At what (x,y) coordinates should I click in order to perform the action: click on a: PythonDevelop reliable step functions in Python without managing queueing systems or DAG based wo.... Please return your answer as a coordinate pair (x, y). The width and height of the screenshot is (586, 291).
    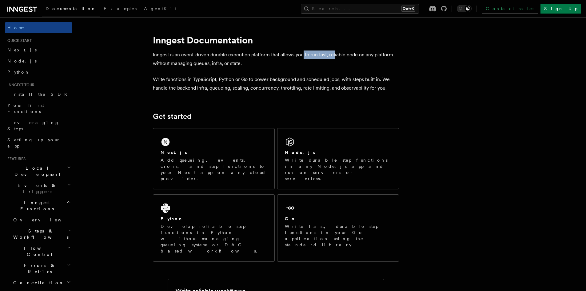
    Looking at the image, I should click on (214, 228).